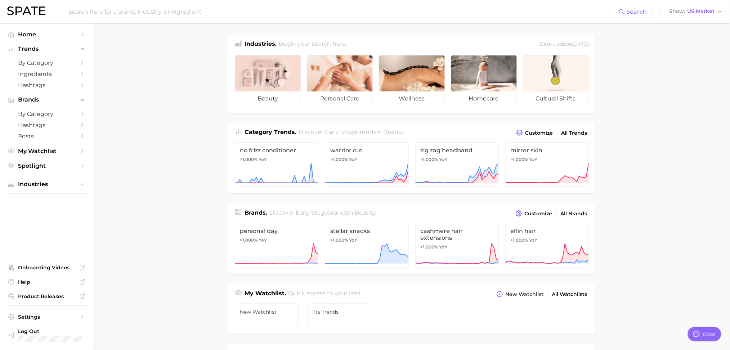 The image size is (730, 350). I want to click on span: Help, so click(47, 282).